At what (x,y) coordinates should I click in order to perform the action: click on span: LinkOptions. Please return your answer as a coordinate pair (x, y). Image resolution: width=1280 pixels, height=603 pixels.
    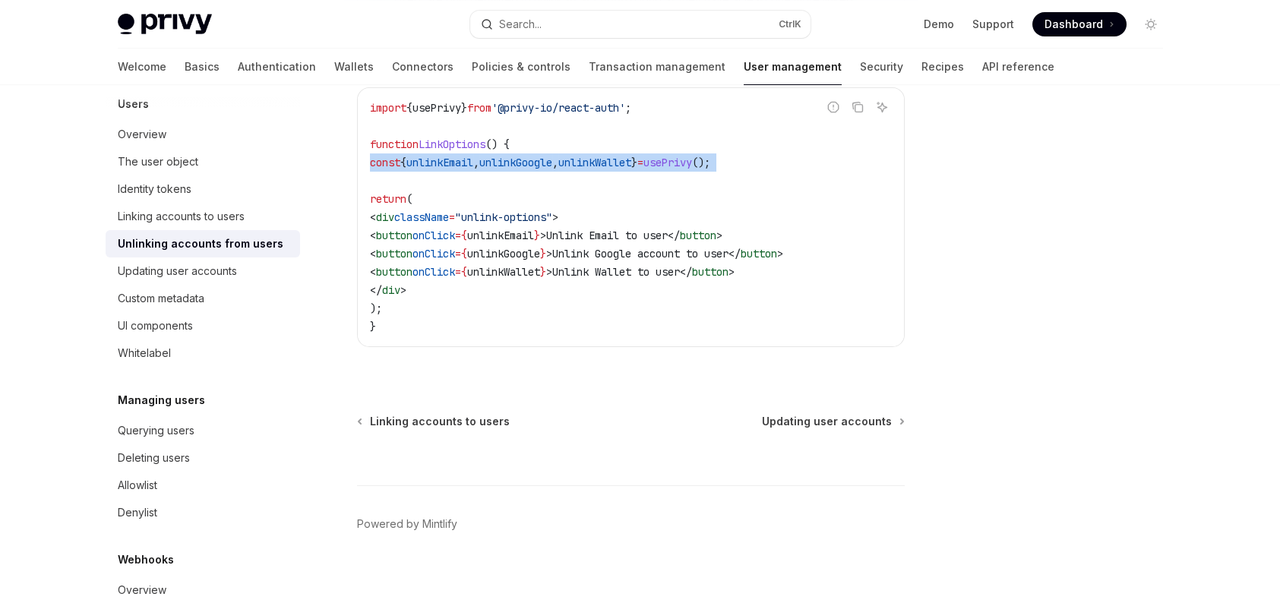
    Looking at the image, I should click on (452, 144).